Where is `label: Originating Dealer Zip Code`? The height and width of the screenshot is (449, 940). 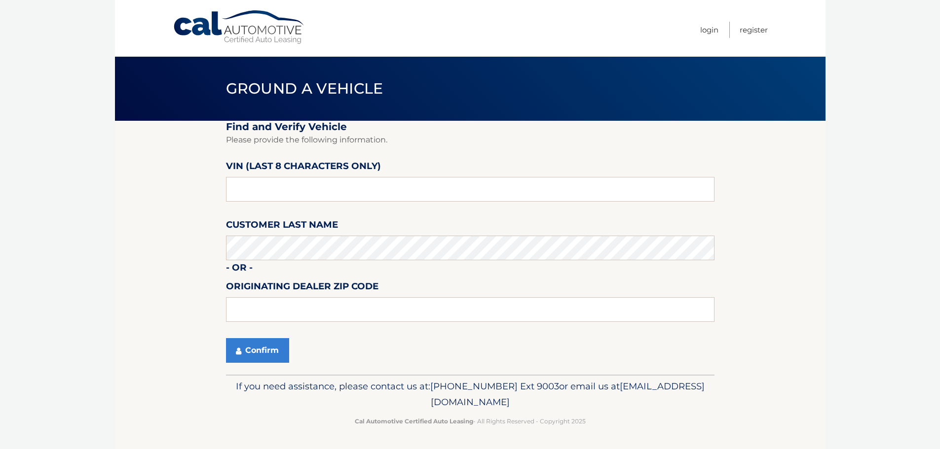 label: Originating Dealer Zip Code is located at coordinates (302, 288).